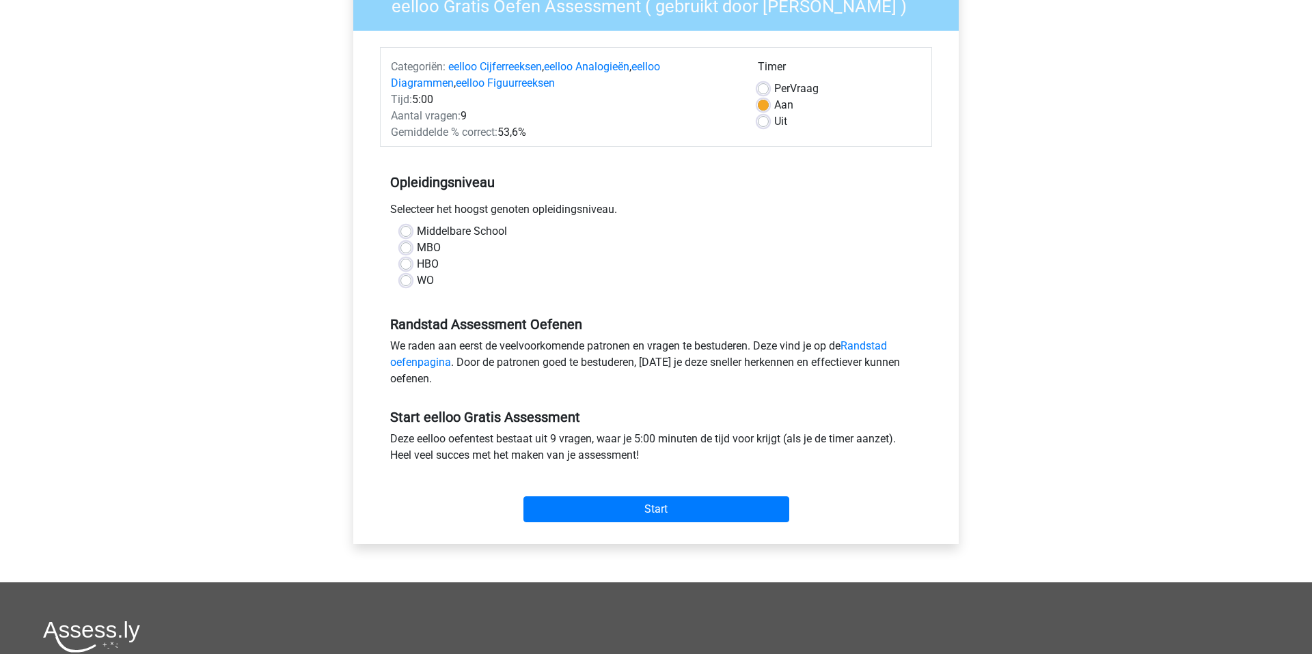 The image size is (1312, 654). What do you see at coordinates (92, 637) in the screenshot?
I see `img: Assessly logo` at bounding box center [92, 637].